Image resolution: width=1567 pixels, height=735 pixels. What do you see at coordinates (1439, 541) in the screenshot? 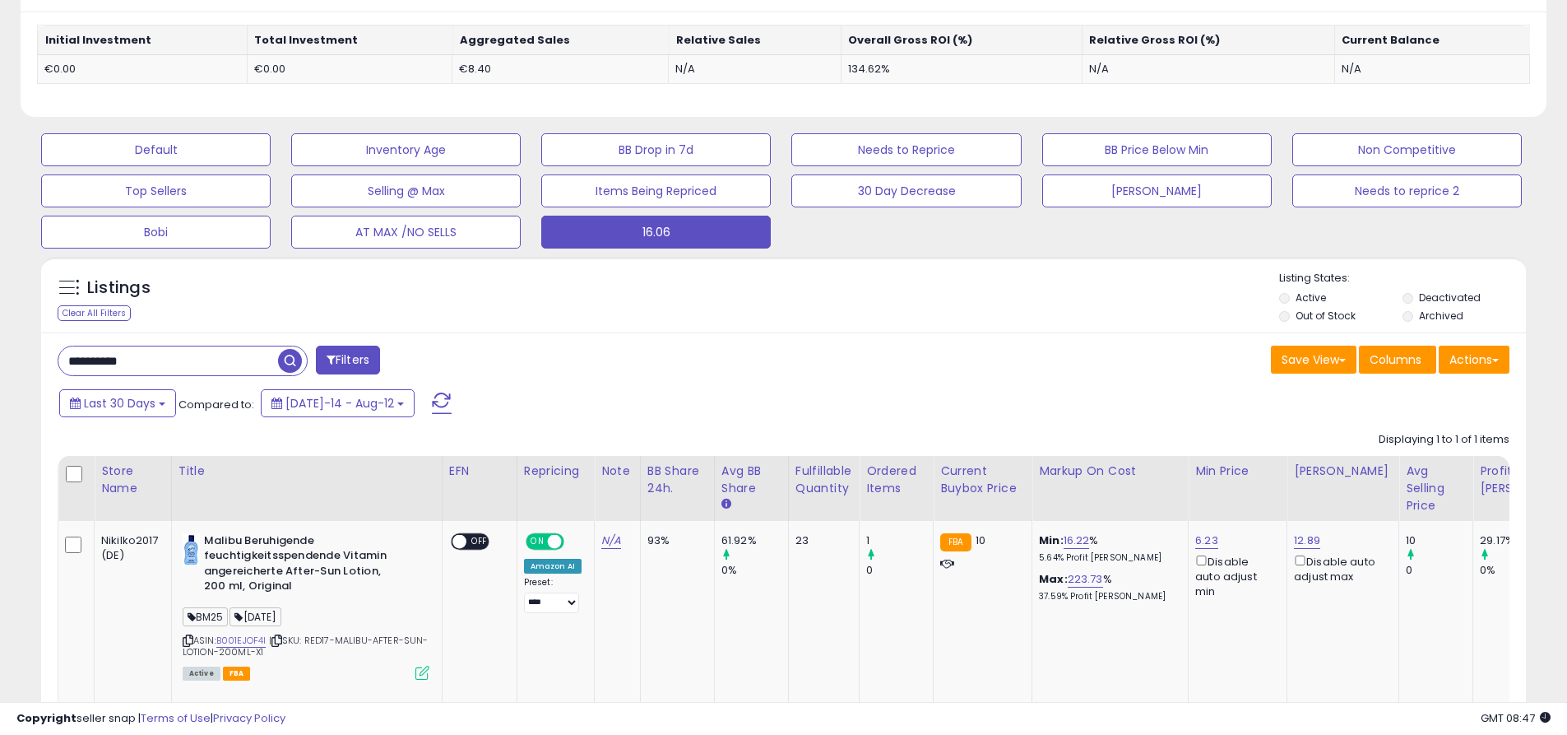
I see `div: 10` at bounding box center [1439, 541].